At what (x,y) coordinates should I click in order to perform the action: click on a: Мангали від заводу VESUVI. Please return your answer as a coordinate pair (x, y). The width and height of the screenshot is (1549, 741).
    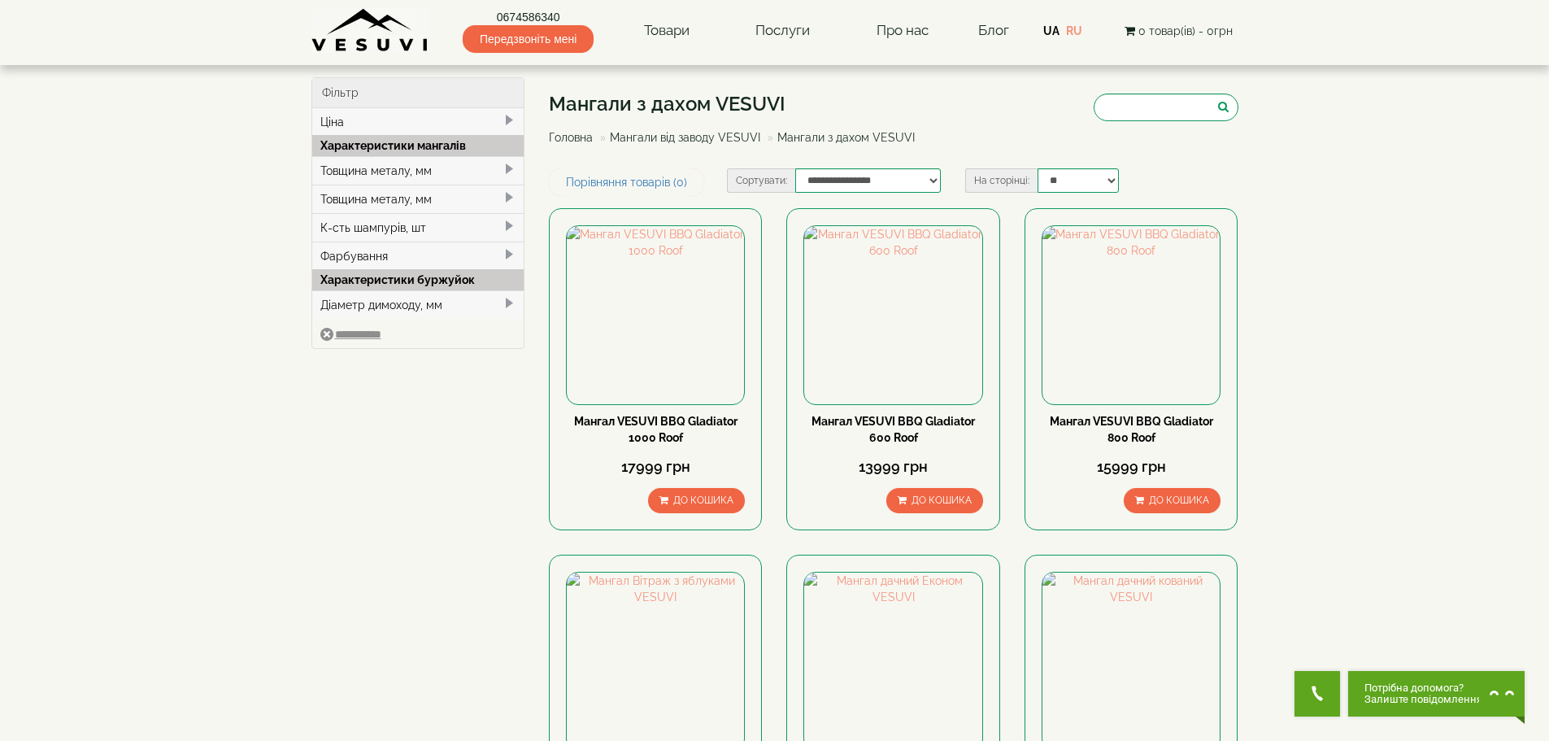
    Looking at the image, I should click on (685, 137).